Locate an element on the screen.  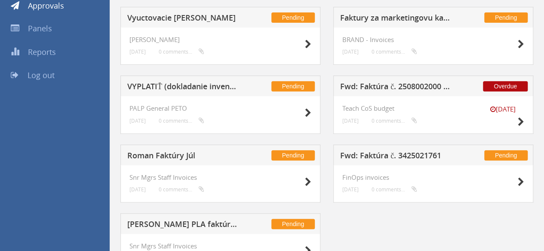
h5: Roman Faktúry Júl is located at coordinates (183, 157).